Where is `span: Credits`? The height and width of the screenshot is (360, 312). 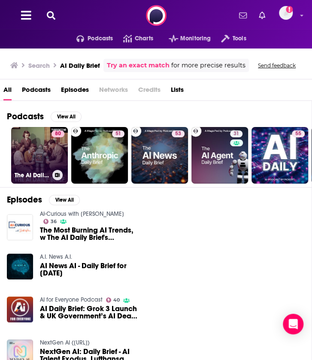 span: Credits is located at coordinates (149, 91).